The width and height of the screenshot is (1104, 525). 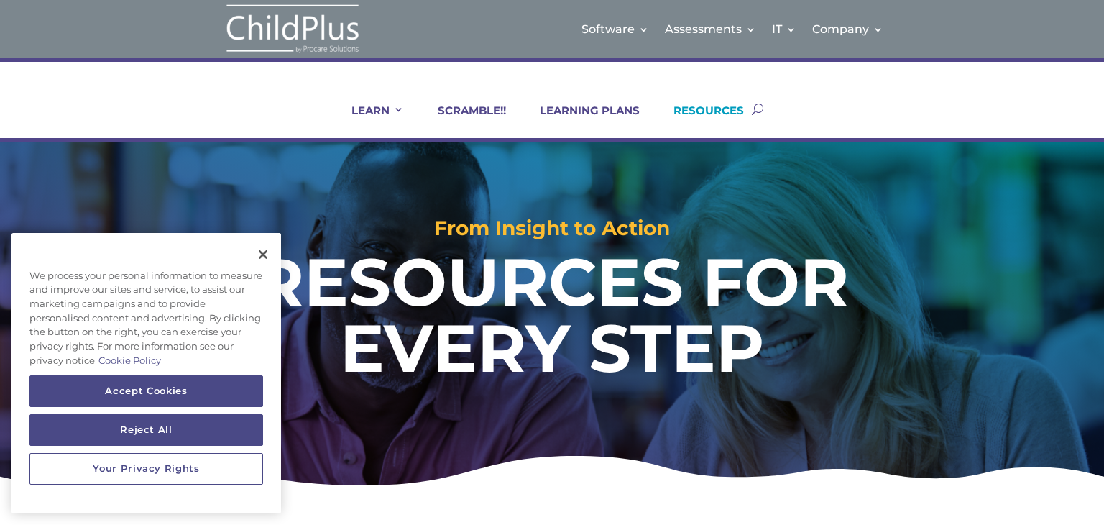 What do you see at coordinates (146, 430) in the screenshot?
I see `button: Reject All` at bounding box center [146, 430].